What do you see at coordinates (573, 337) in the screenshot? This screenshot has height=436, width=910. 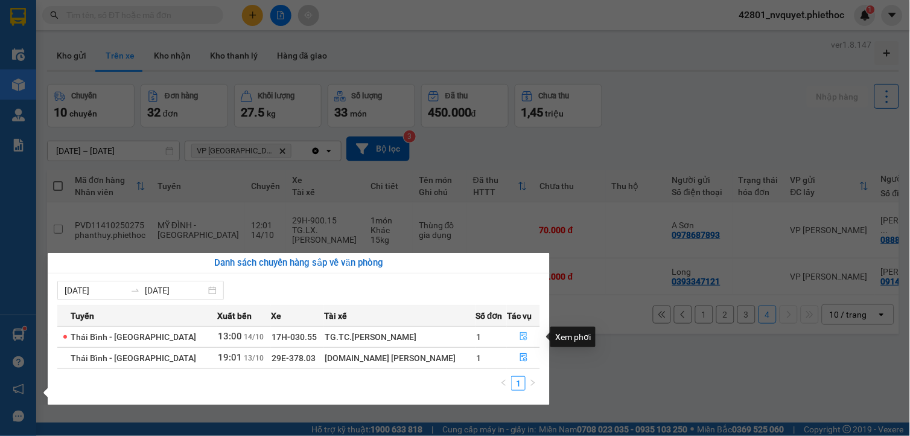 I see `div: Xem phơi` at bounding box center [573, 337].